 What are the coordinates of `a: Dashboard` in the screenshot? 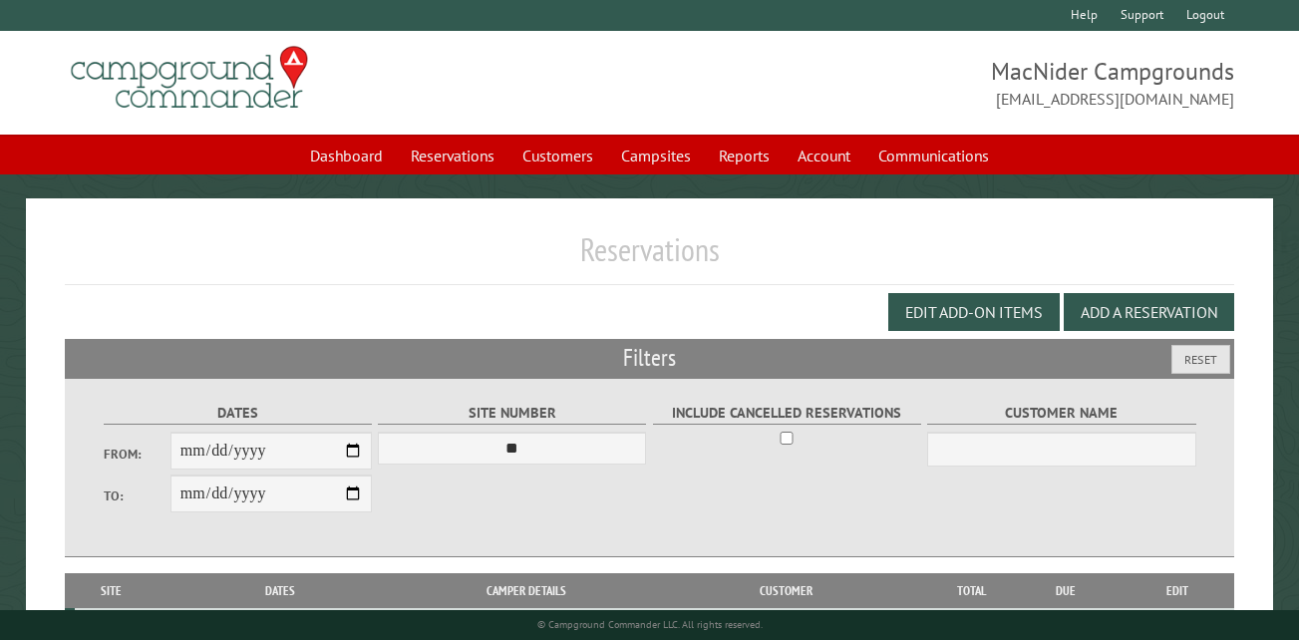 It's located at (346, 156).